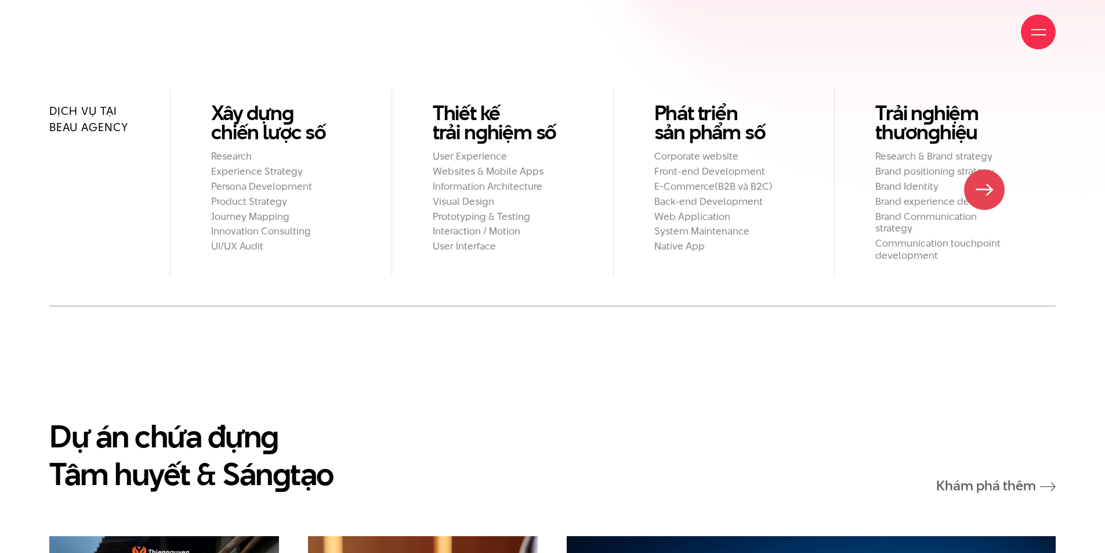 The height and width of the screenshot is (553, 1105). What do you see at coordinates (281, 216) in the screenshot?
I see `h2: Journey Mapping` at bounding box center [281, 216].